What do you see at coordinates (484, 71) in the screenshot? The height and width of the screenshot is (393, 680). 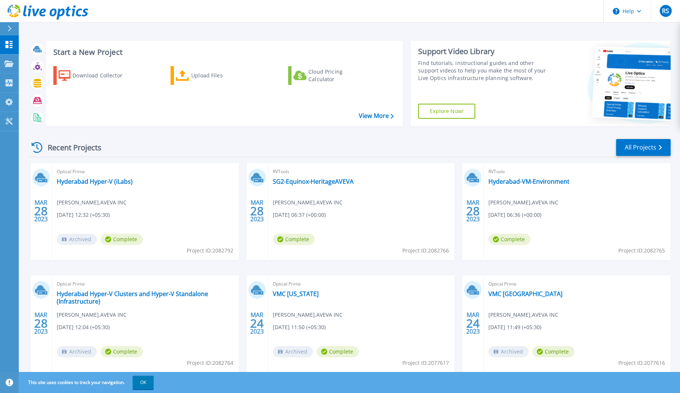 I see `div: Find tutorials, instructional guides and other support videos to help you make the most of your L...` at bounding box center [484, 71].